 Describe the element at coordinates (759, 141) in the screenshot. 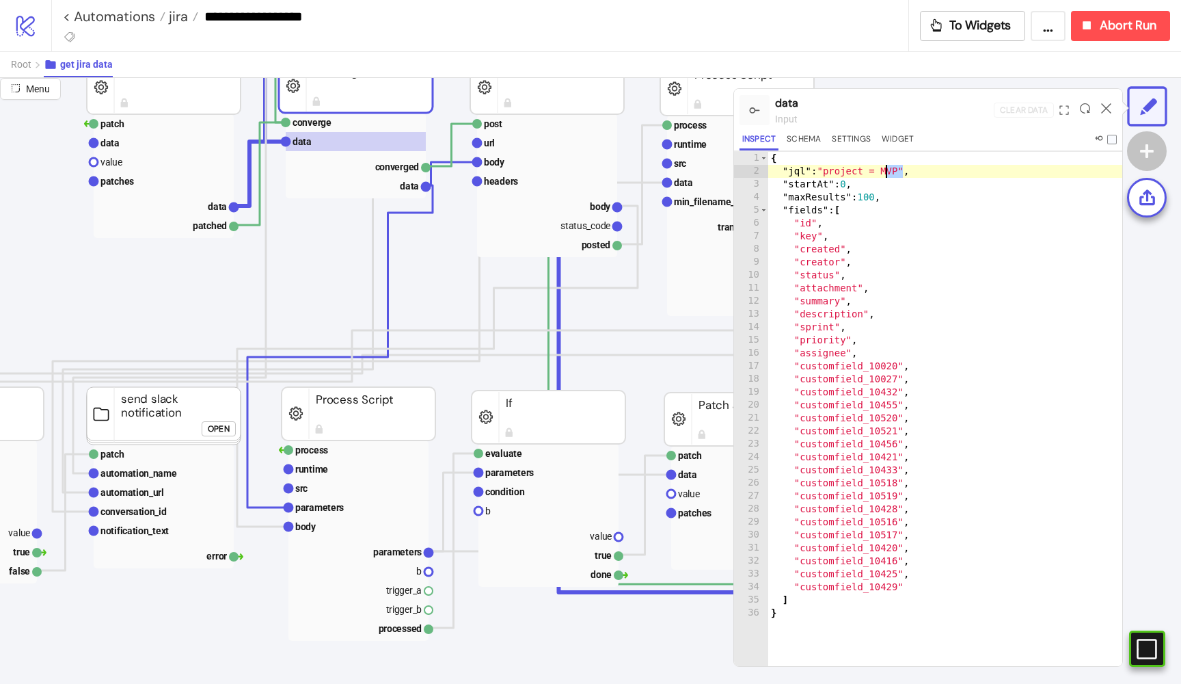

I see `button: Inspect` at that location.